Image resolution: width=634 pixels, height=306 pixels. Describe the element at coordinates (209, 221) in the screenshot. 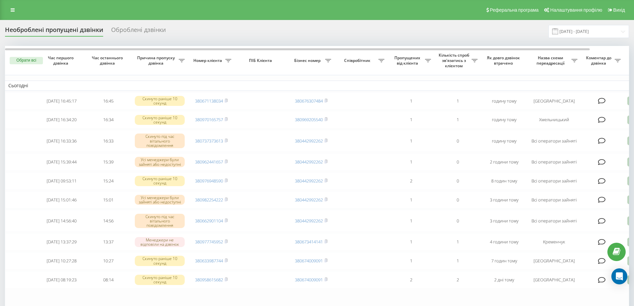

I see `a: 380662901104` at that location.